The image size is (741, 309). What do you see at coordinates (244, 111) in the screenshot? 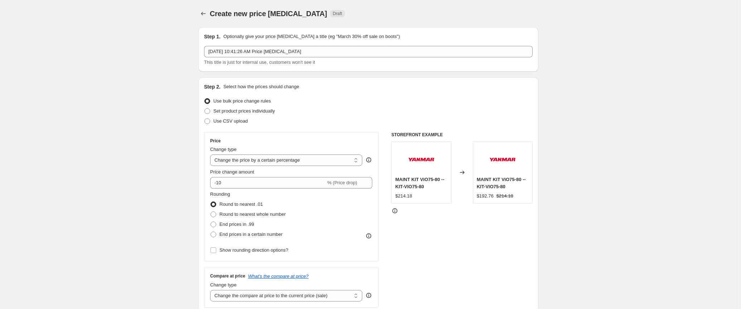
I see `span: Set product prices individually` at bounding box center [244, 111].